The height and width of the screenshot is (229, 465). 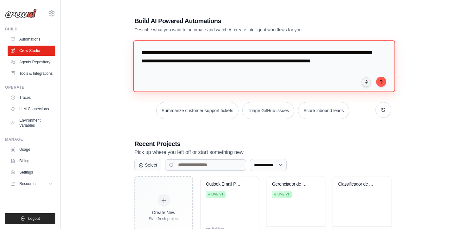 I want to click on button: Click to speak your automation idea, so click(x=367, y=82).